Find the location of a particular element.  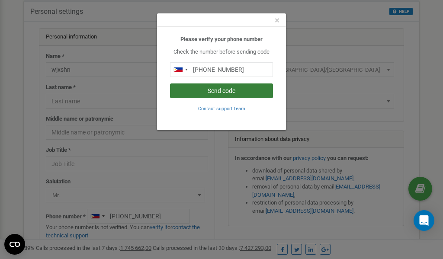

small: Contact support team is located at coordinates (222, 109).